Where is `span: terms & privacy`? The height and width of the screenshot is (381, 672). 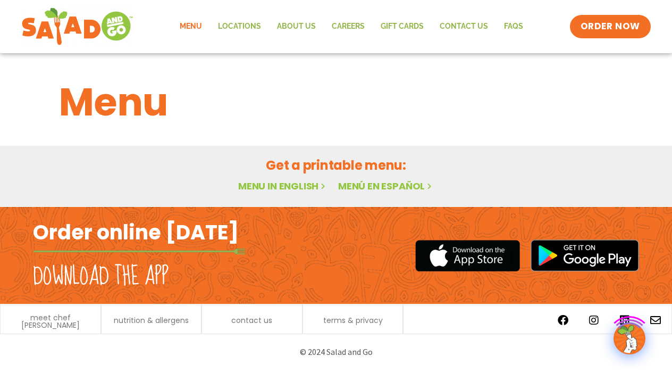
span: terms & privacy is located at coordinates (353, 320).